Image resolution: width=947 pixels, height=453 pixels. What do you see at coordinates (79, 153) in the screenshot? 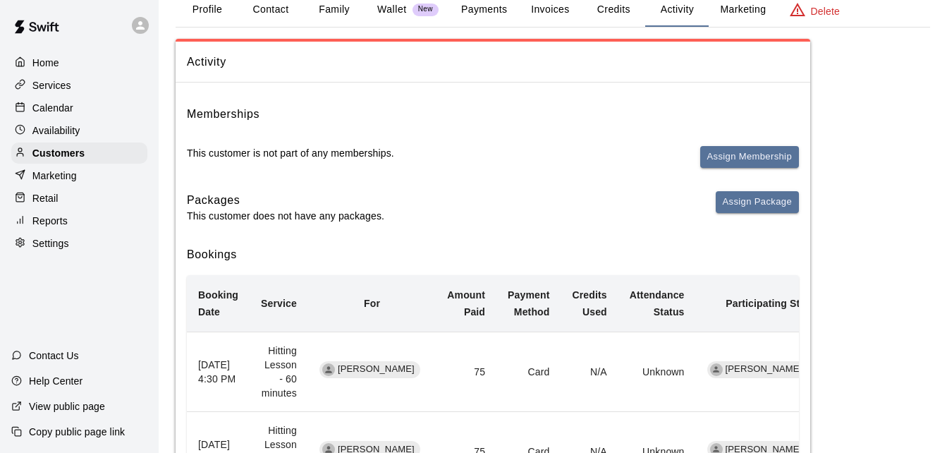
I see `div: Customers` at bounding box center [79, 153].